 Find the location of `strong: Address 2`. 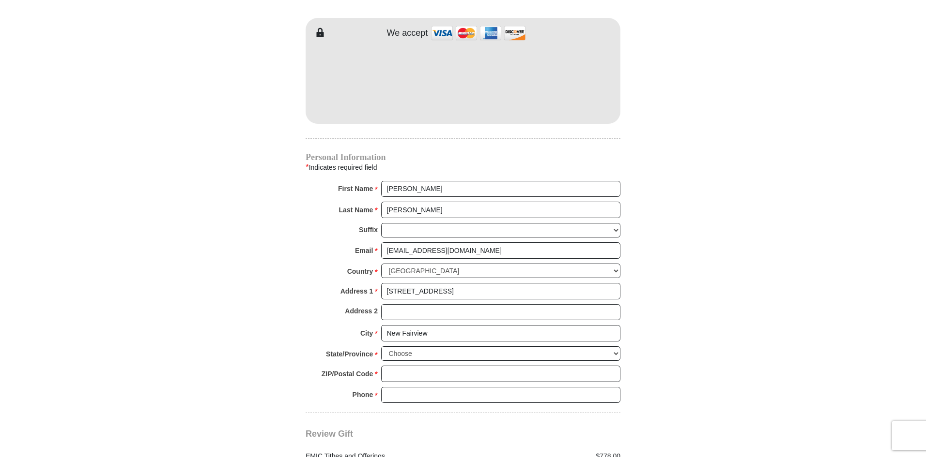

strong: Address 2 is located at coordinates (361, 311).